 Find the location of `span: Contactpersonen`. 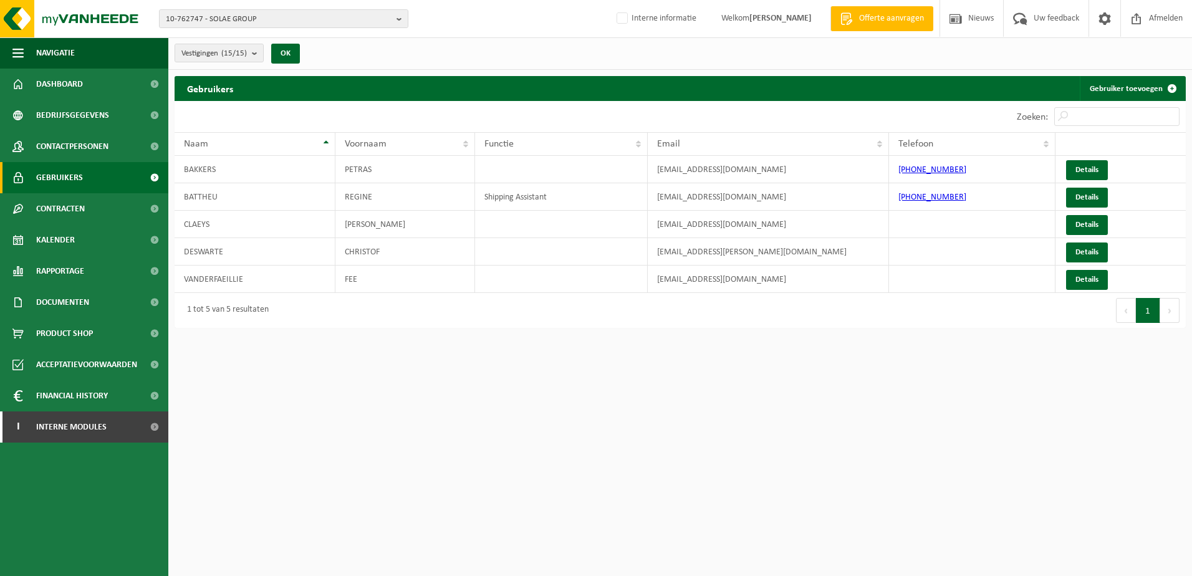

span: Contactpersonen is located at coordinates (72, 146).